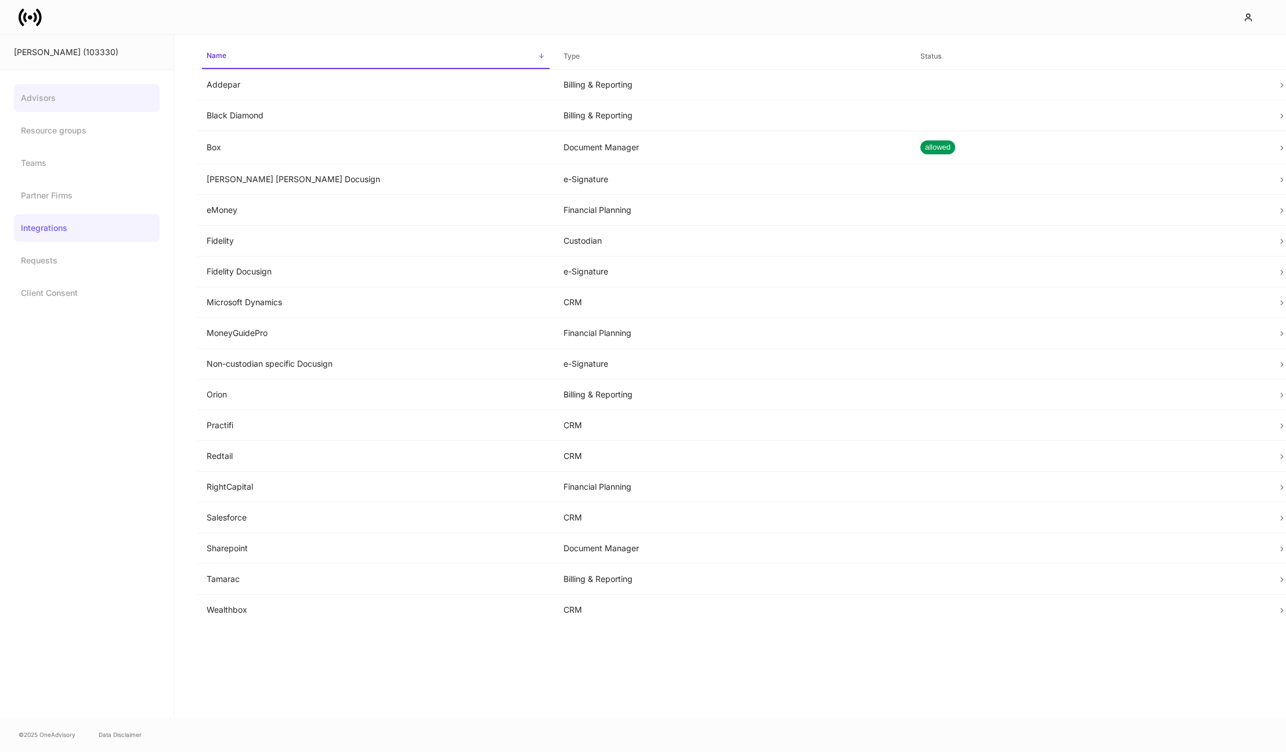 This screenshot has height=752, width=1286. What do you see at coordinates (86, 196) in the screenshot?
I see `a: Partner Firms` at bounding box center [86, 196].